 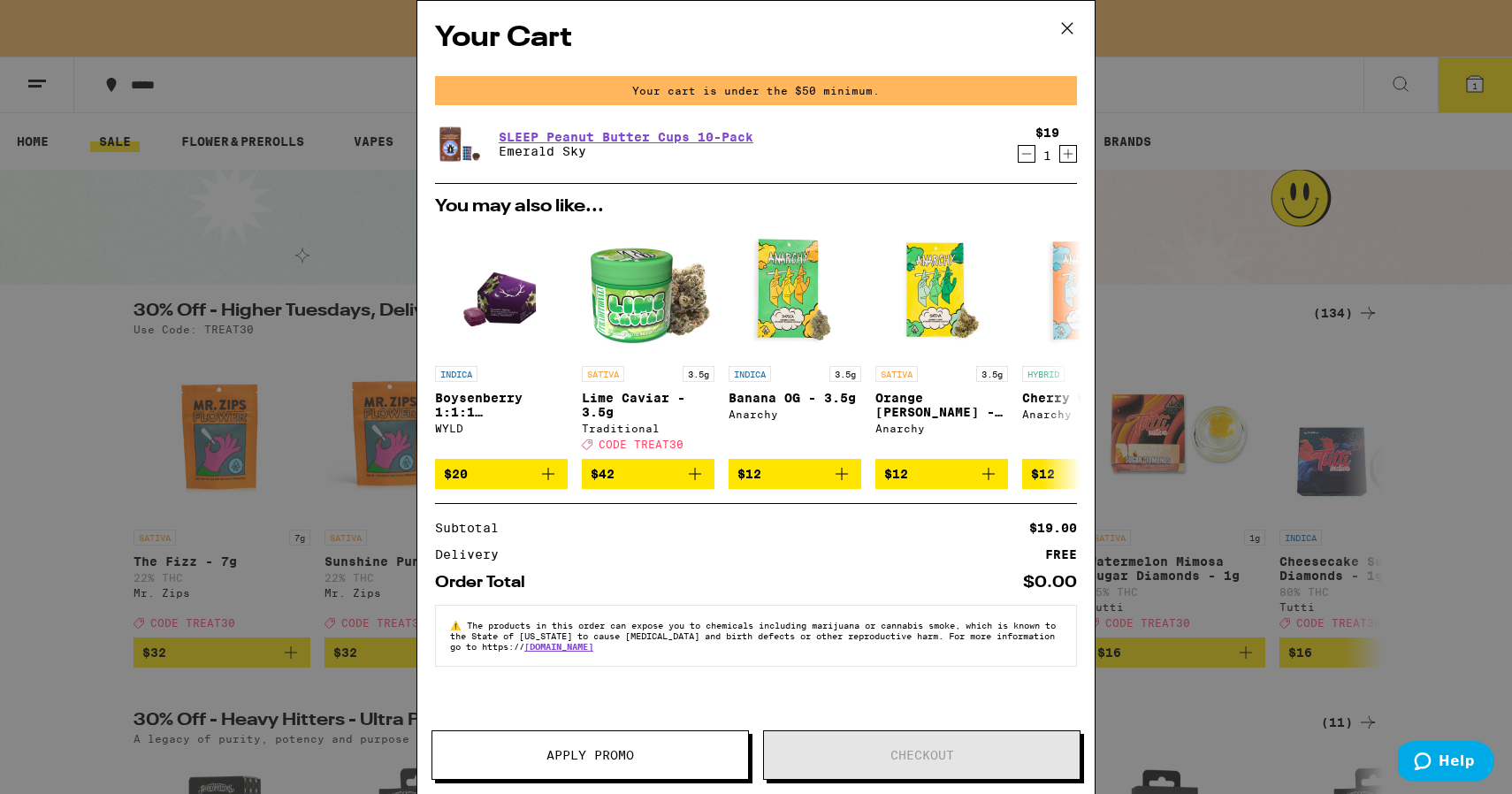 I want to click on img: Anarchy - Orange Runtz - 3.5g, so click(x=941, y=290).